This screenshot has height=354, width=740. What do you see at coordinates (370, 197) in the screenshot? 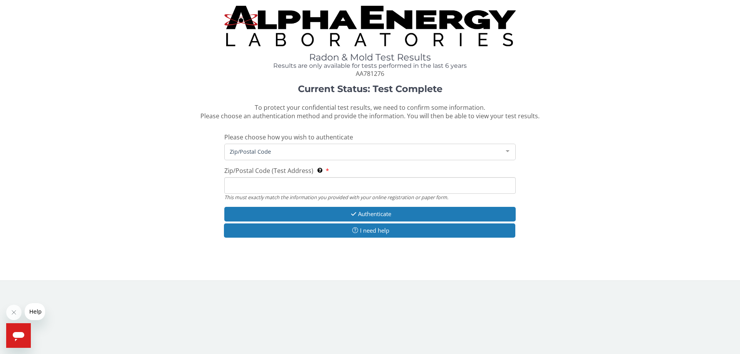
I see `div: This must exactly match the information you provided with your online registration or paper form.` at bounding box center [370, 197].